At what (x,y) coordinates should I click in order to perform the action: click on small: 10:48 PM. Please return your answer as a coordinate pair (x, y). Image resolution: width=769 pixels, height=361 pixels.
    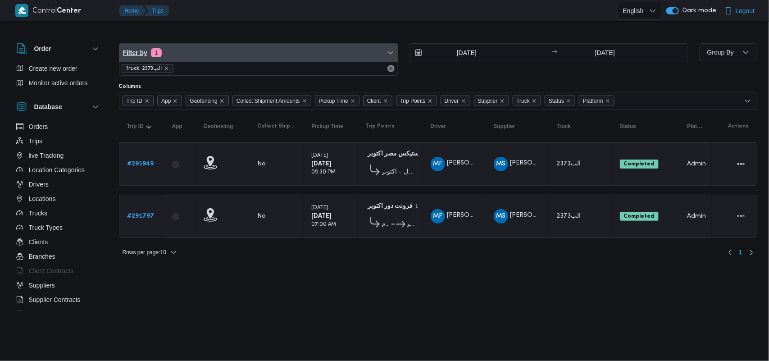
    Looking at the image, I should click on (427, 206).